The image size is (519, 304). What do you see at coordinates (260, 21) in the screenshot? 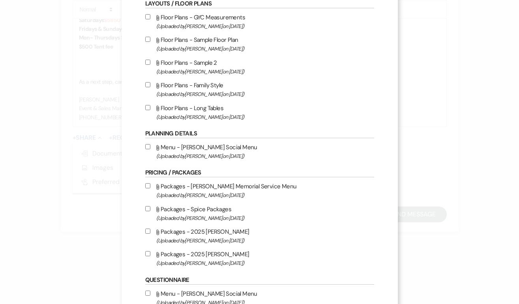
I see `label: Floor Plans - GYC Measurements` at bounding box center [260, 21].